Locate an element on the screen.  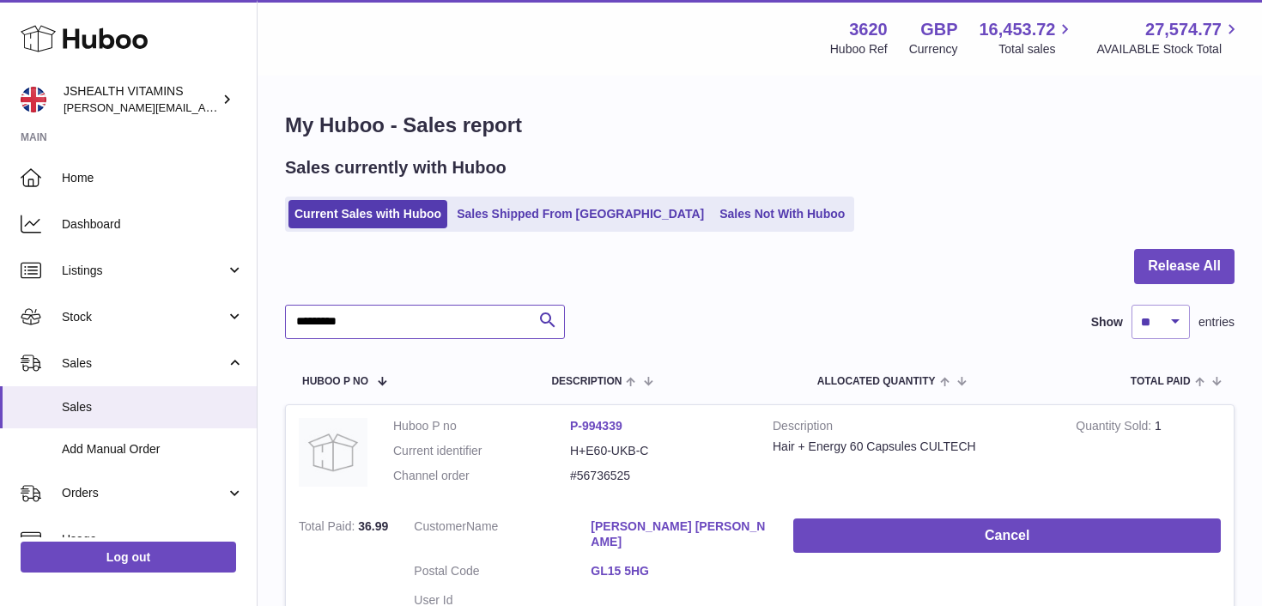
a: Log out is located at coordinates (128, 557).